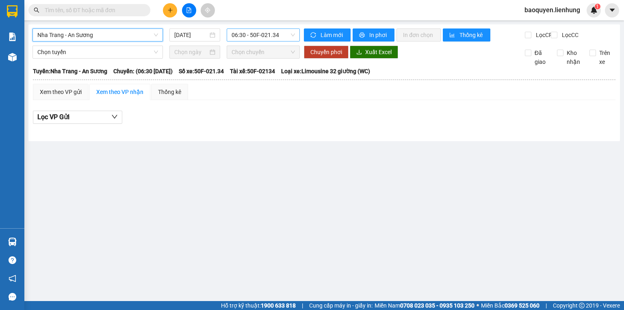 The width and height of the screenshot is (624, 310). I want to click on span: sync, so click(314, 35).